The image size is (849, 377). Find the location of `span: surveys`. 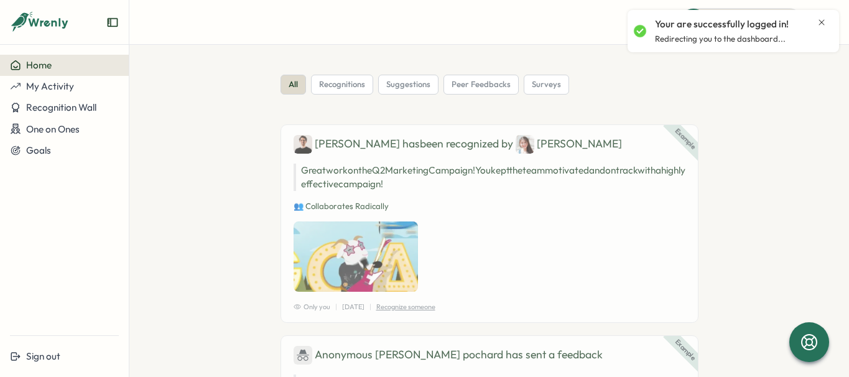

span: surveys is located at coordinates (546, 85).